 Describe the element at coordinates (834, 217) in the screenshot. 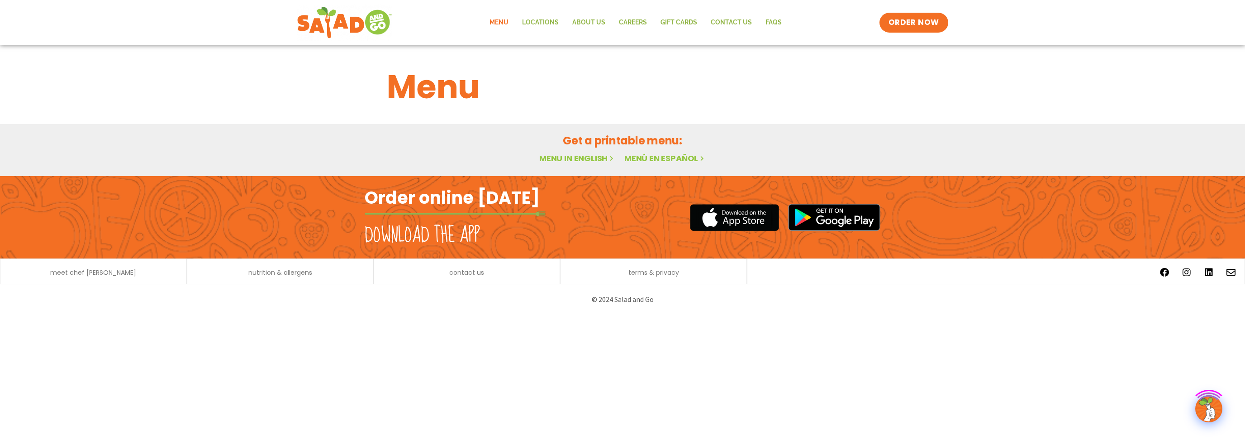

I see `img: google_play` at that location.